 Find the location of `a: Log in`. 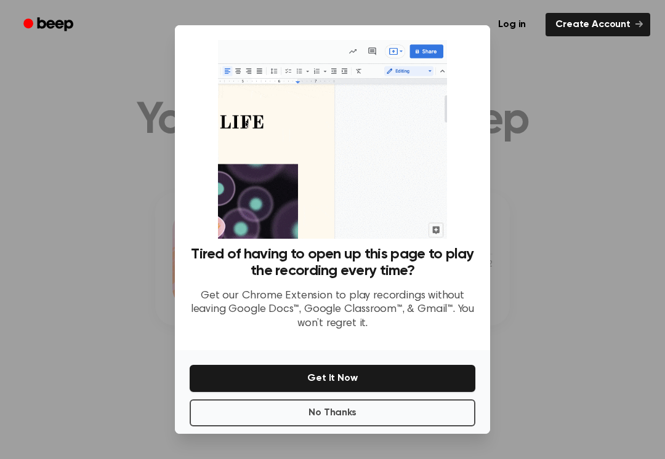

a: Log in is located at coordinates (512, 25).